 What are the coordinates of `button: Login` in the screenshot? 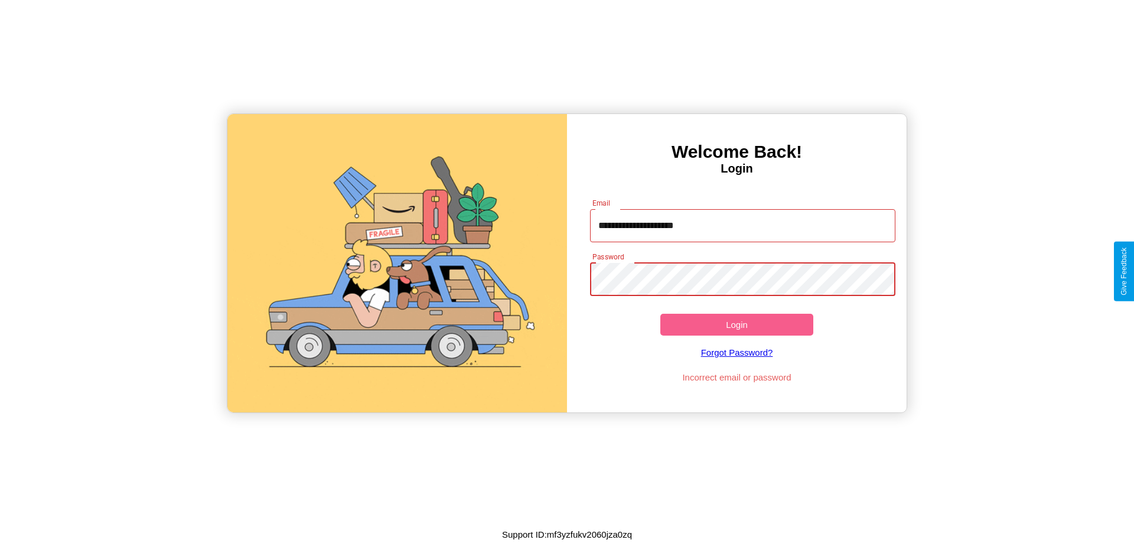 It's located at (737, 324).